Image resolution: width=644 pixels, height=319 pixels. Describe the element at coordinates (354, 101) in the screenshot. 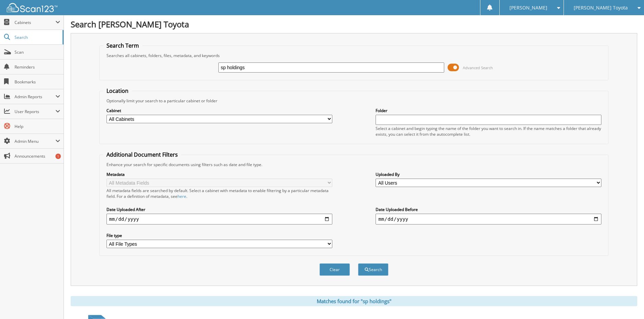

I see `div: Optionally limit your search to a particular cabinet or folder` at that location.